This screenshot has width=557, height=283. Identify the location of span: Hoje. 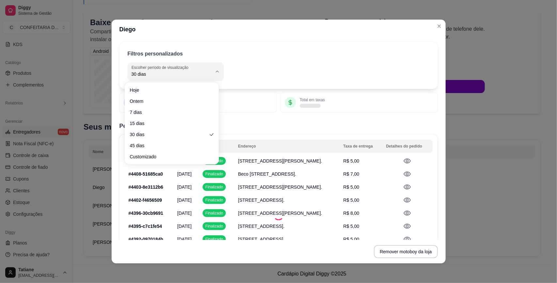
(168, 90).